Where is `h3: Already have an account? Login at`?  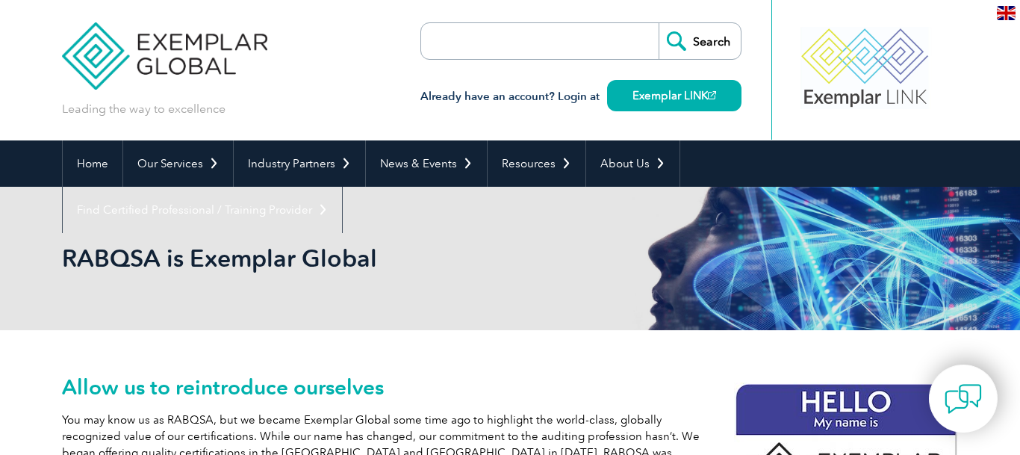
h3: Already have an account? Login at is located at coordinates (581, 96).